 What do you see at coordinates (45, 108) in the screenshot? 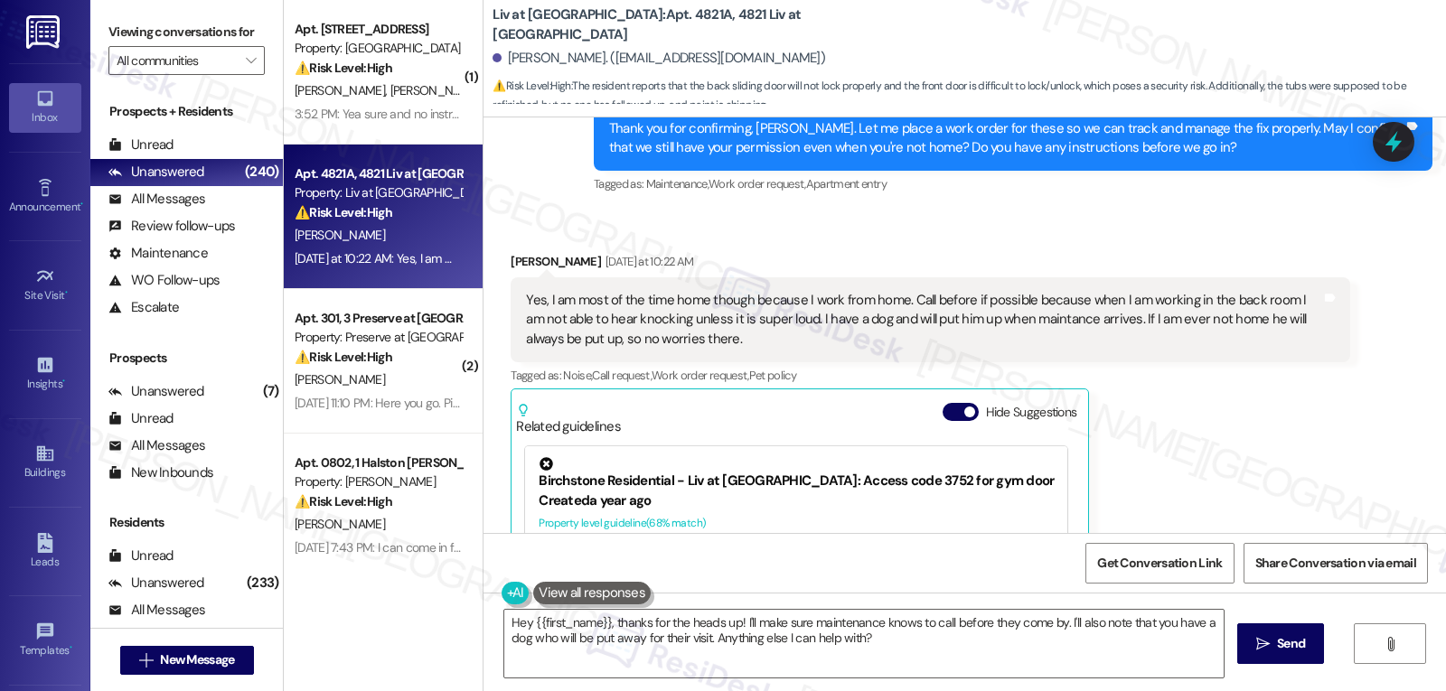
I see `a: Inbox` at bounding box center [45, 108].